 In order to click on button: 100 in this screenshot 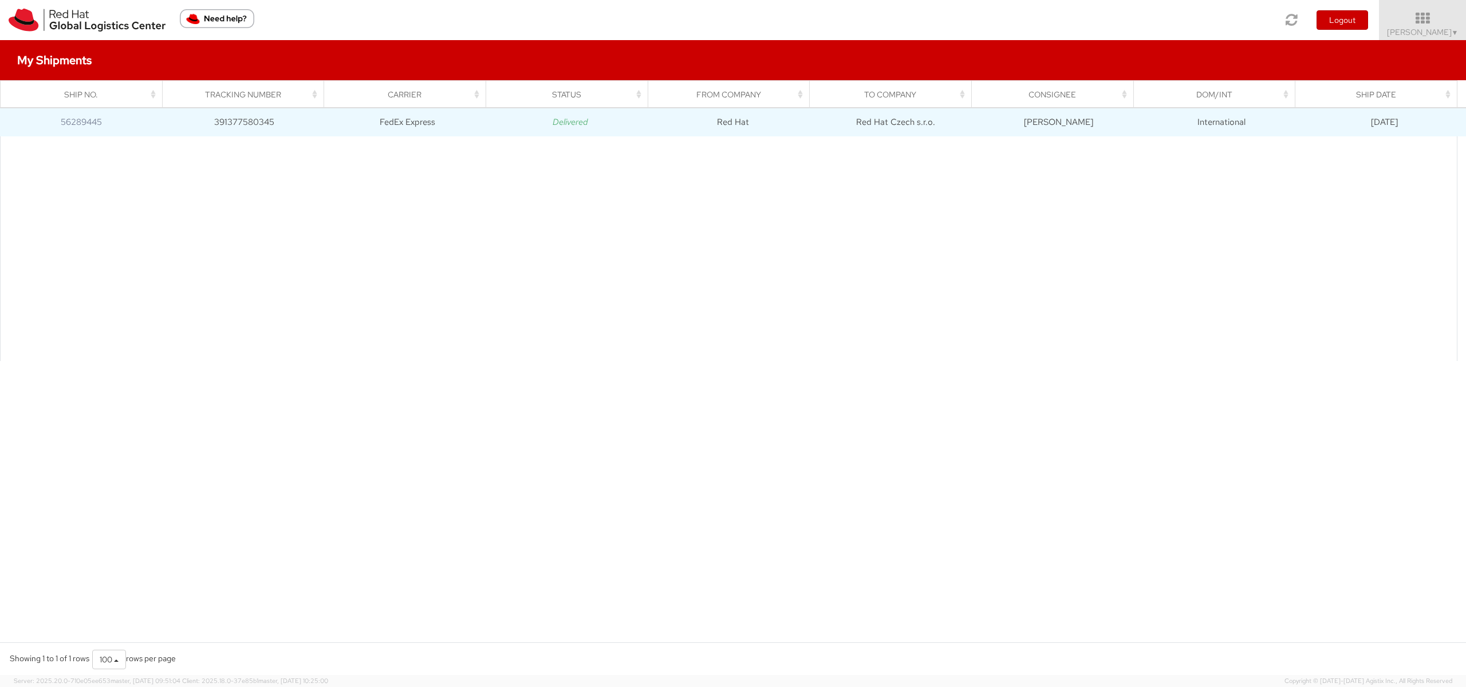, I will do `click(109, 659)`.